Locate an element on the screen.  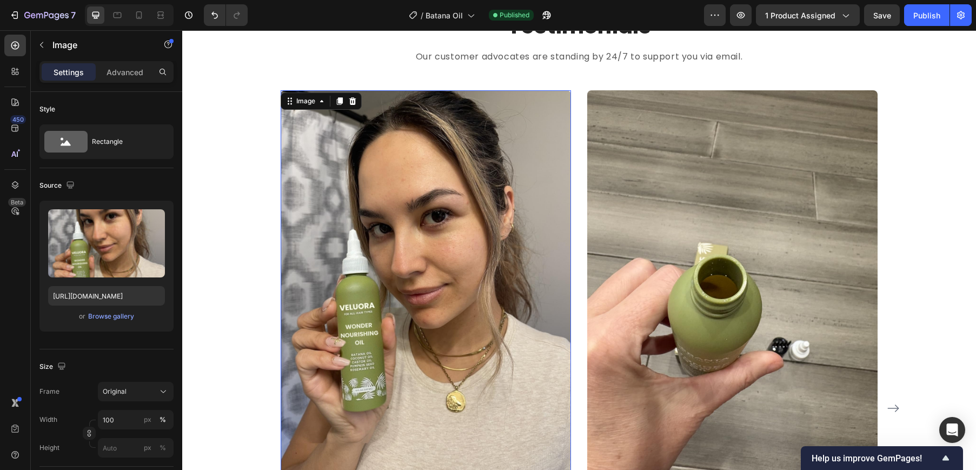
img: preview-image is located at coordinates (107, 243).